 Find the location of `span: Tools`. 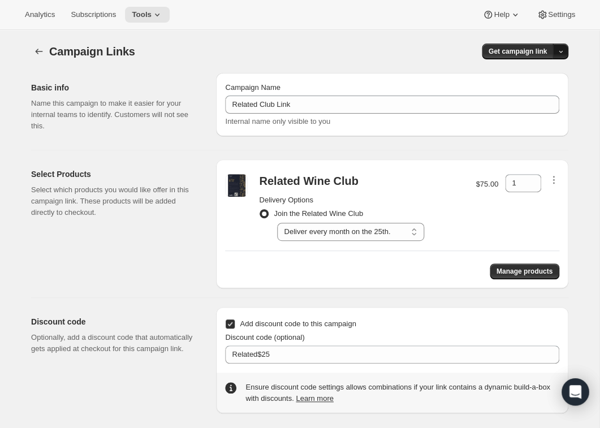

span: Tools is located at coordinates (141, 15).